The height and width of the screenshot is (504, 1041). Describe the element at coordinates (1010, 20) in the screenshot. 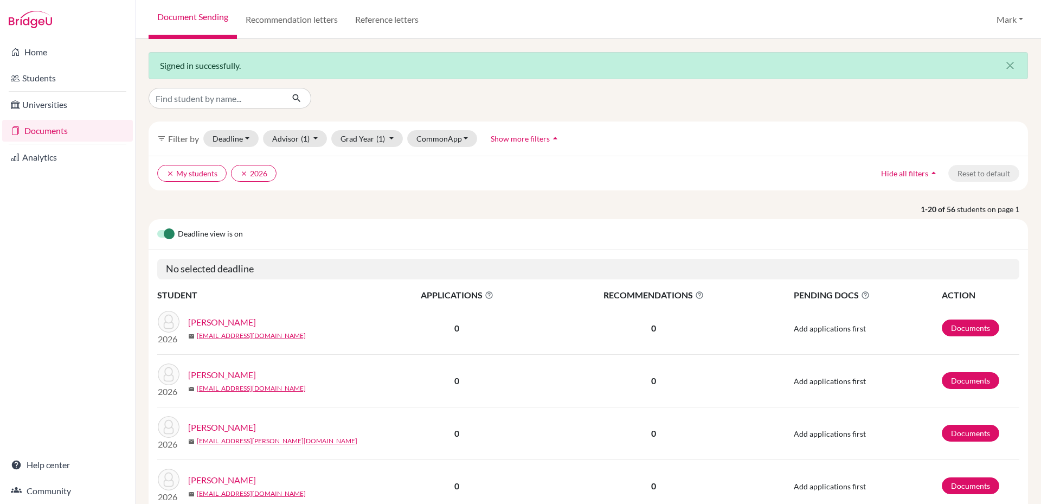

I see `button: Mark` at that location.